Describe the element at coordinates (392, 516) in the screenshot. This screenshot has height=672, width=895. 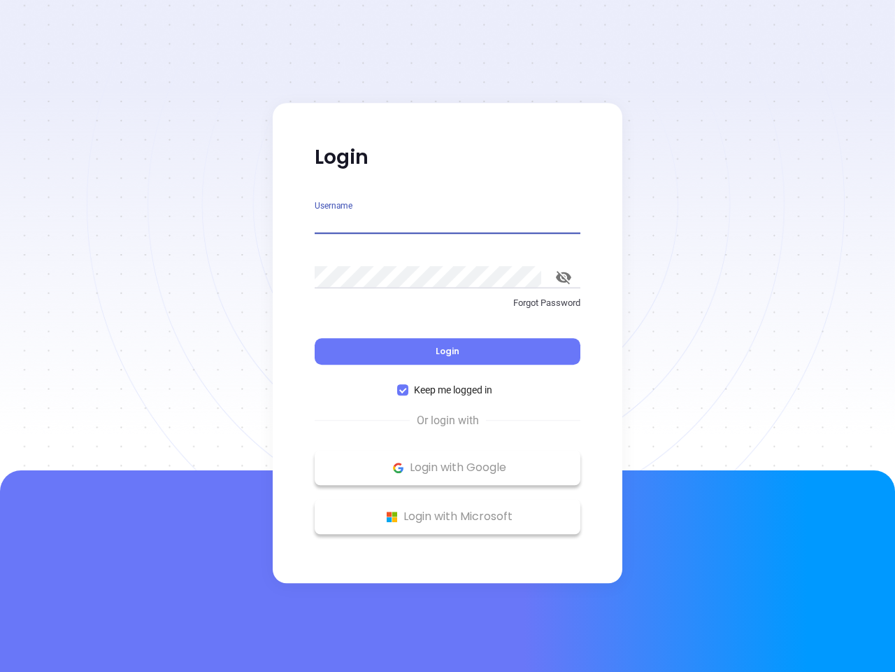
I see `img: Microsoft Logo` at that location.